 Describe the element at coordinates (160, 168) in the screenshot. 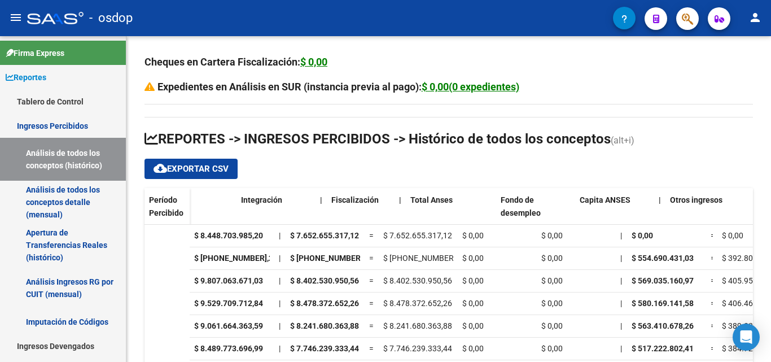

I see `mat-icon: cloud_download` at that location.